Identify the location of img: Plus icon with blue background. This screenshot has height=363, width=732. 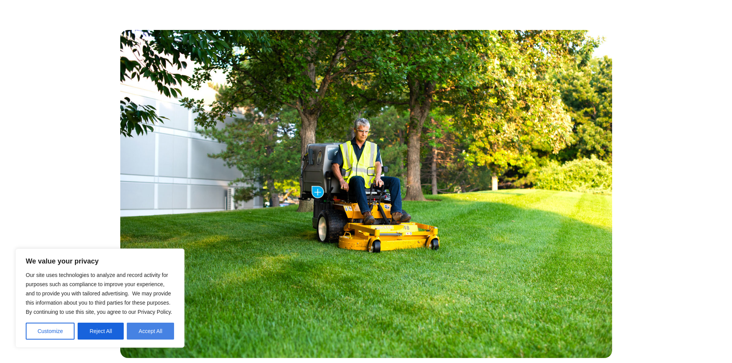
(318, 192).